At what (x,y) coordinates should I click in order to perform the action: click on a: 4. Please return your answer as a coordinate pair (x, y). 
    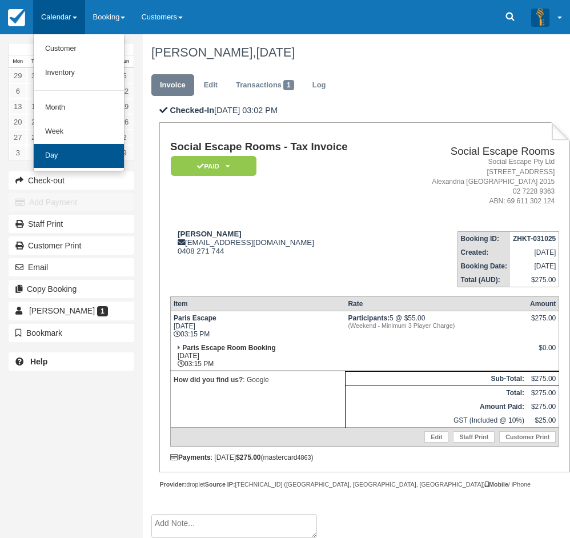
    Looking at the image, I should click on (35, 152).